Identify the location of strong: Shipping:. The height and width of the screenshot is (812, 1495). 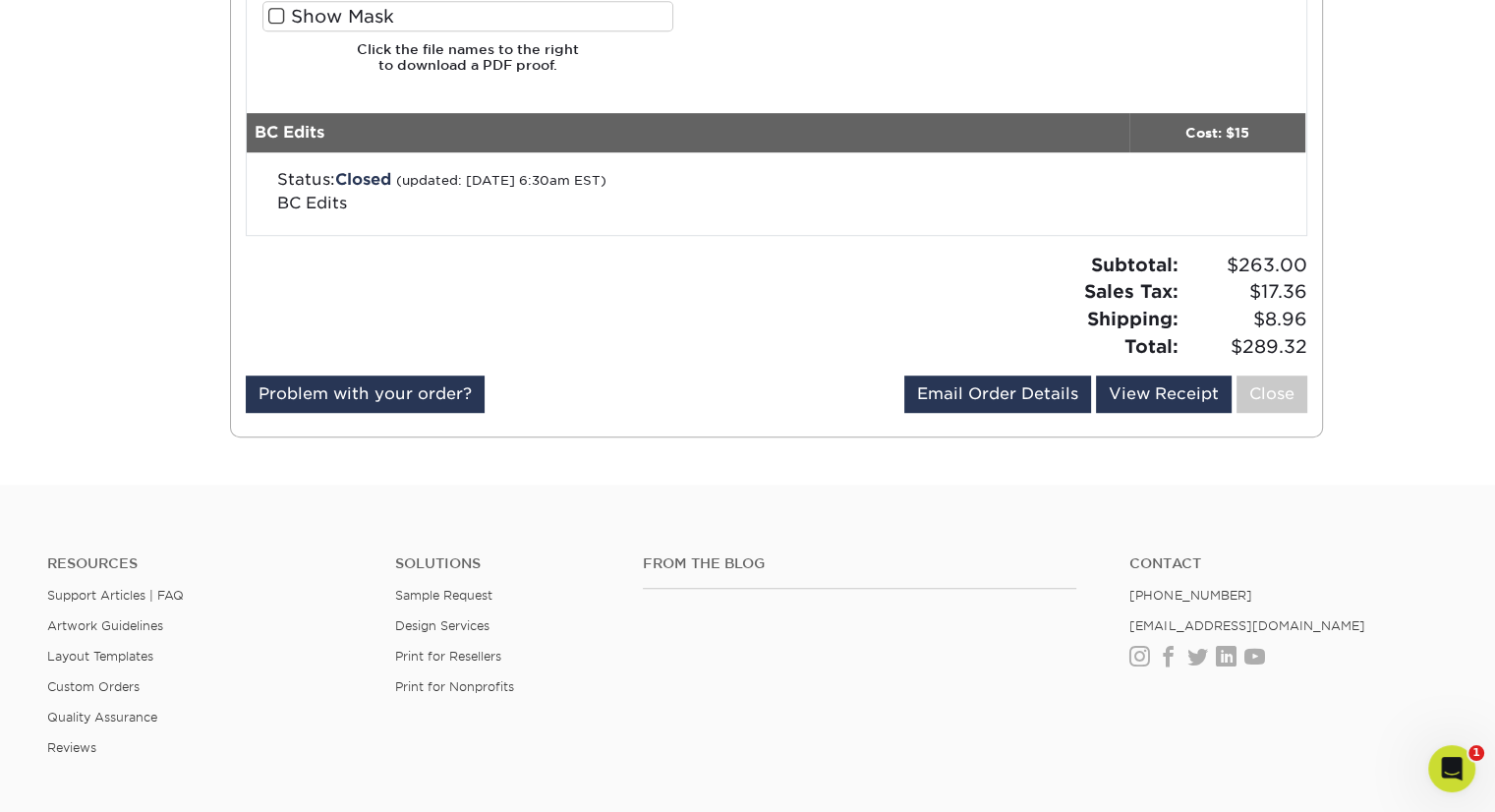
(1132, 319).